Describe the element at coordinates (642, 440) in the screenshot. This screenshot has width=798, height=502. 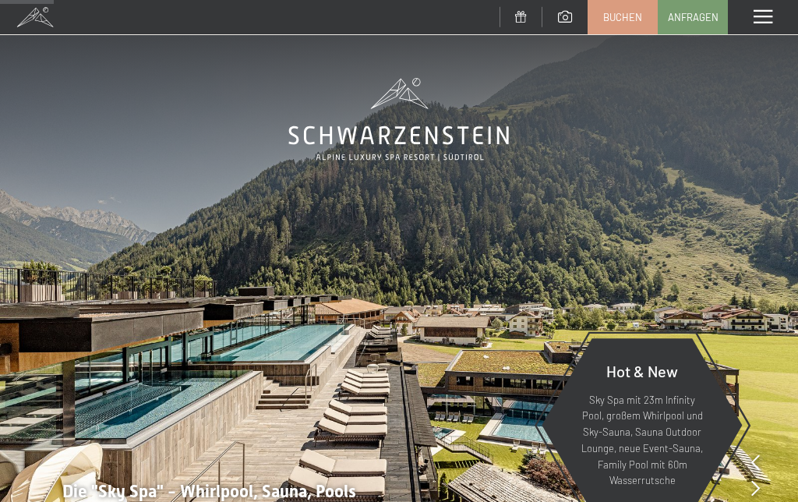
I see `p: Sky Spa mit 23m Infinity Pool, großem Whirlpool und Sky-Sauna, Sauna Outdoor Lounge, neue Event-S...` at that location.